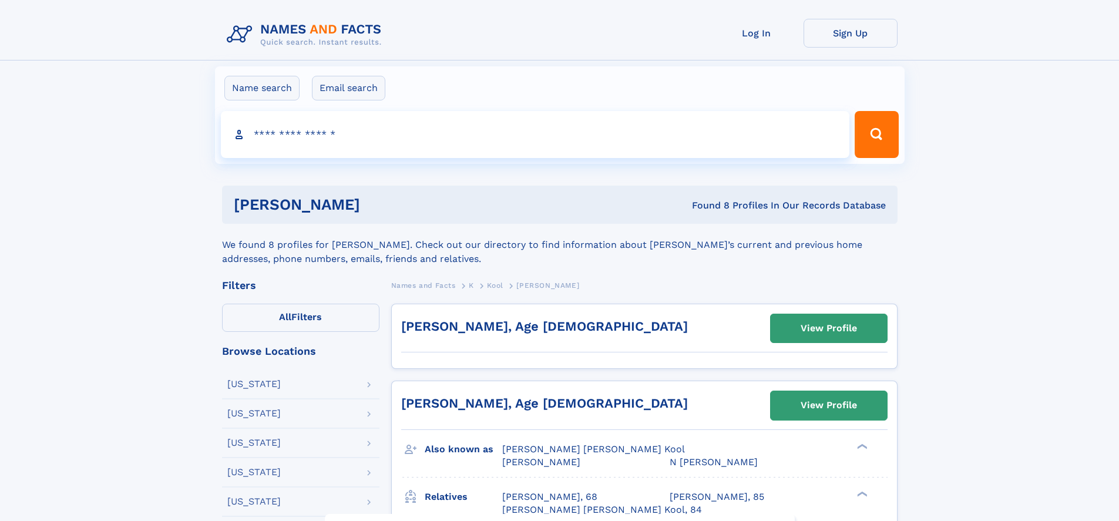 The image size is (1119, 521). What do you see at coordinates (876, 135) in the screenshot?
I see `button: Search Button` at bounding box center [876, 135].